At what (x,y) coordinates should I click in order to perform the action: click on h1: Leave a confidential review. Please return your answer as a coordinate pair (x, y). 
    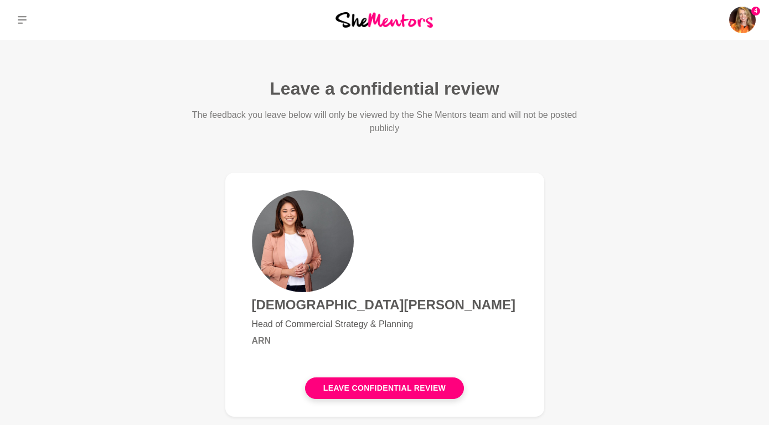
    Looking at the image, I should click on (384, 89).